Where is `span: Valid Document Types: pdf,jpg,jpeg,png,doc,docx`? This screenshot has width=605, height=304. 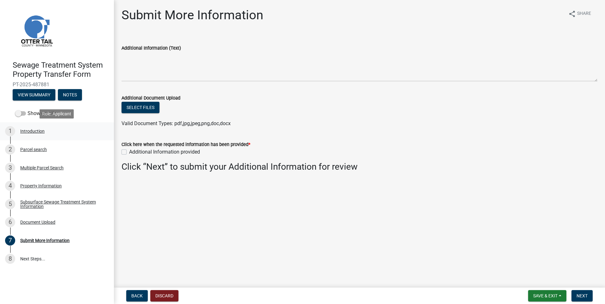 span: Valid Document Types: pdf,jpg,jpeg,png,doc,docx is located at coordinates (176, 123).